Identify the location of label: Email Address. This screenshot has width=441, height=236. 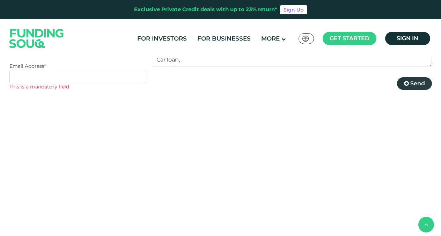
(28, 66).